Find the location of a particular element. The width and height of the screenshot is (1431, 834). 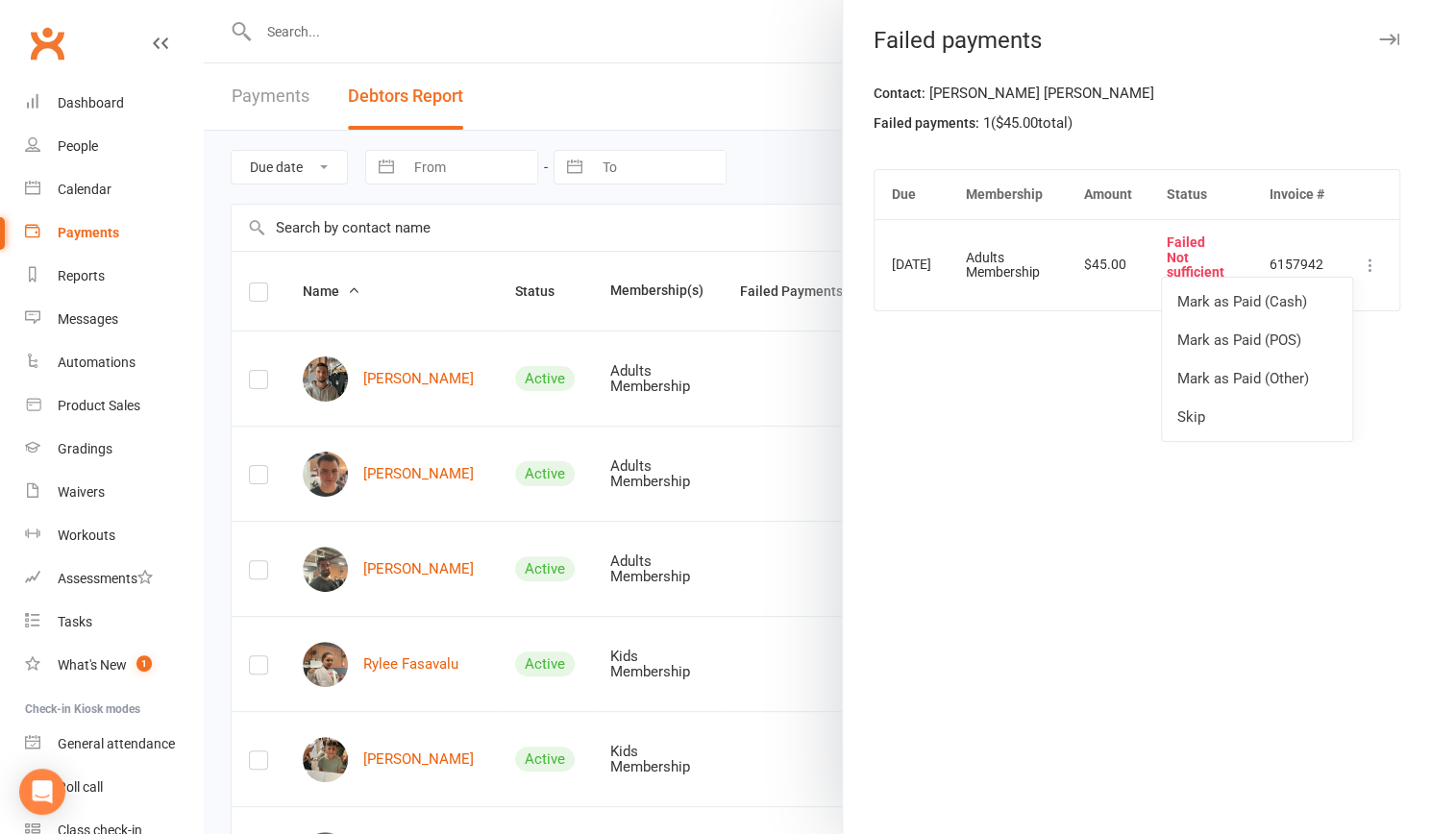

div: Messages is located at coordinates (87, 319).